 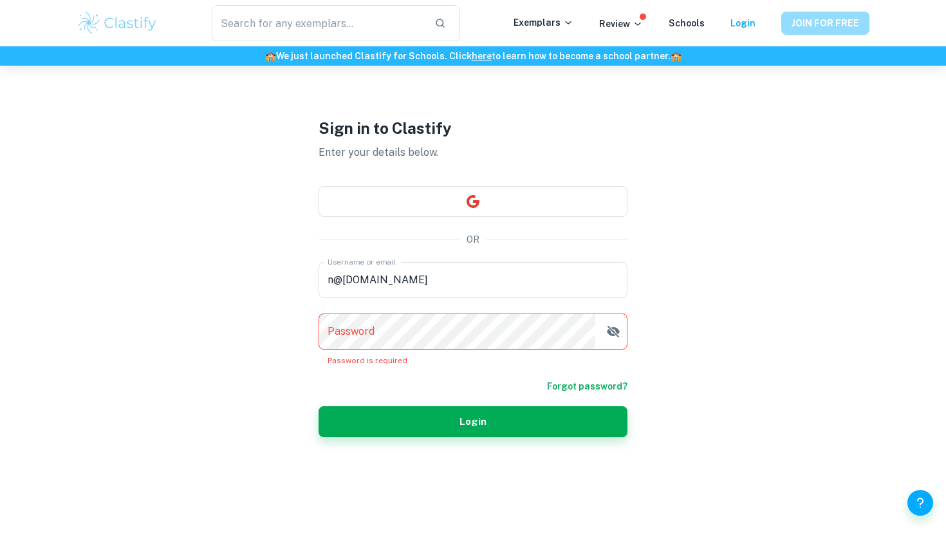 I want to click on img: Clastify logo, so click(x=117, y=23).